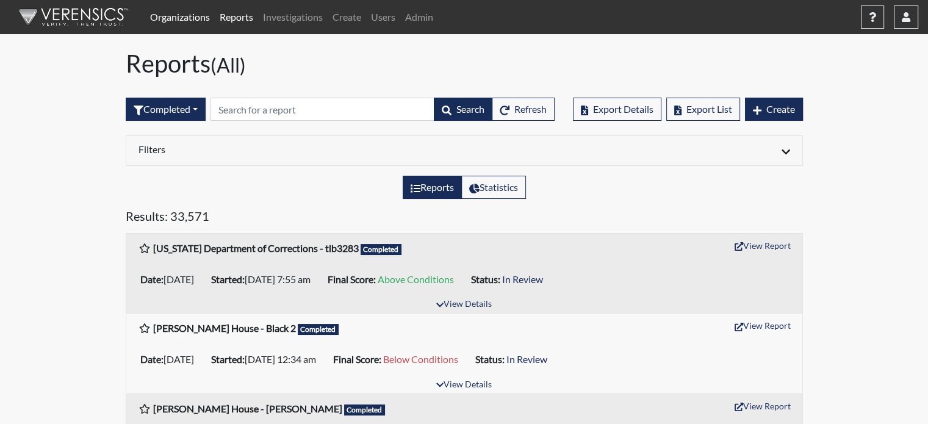 Image resolution: width=928 pixels, height=424 pixels. What do you see at coordinates (347, 17) in the screenshot?
I see `a: Create` at bounding box center [347, 17].